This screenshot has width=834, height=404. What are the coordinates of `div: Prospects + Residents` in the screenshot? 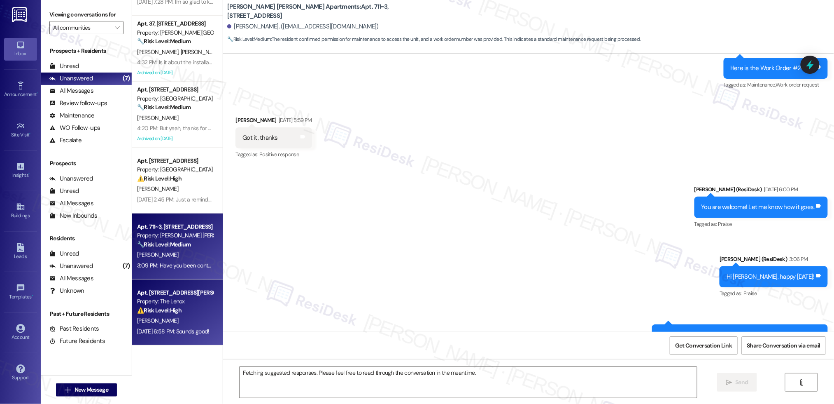 It's located at (86, 51).